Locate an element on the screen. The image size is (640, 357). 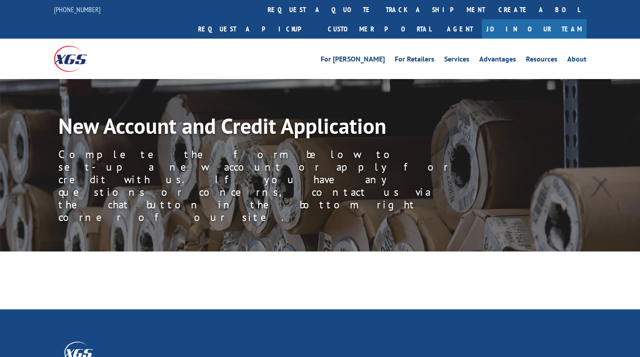
a: About is located at coordinates (577, 61).